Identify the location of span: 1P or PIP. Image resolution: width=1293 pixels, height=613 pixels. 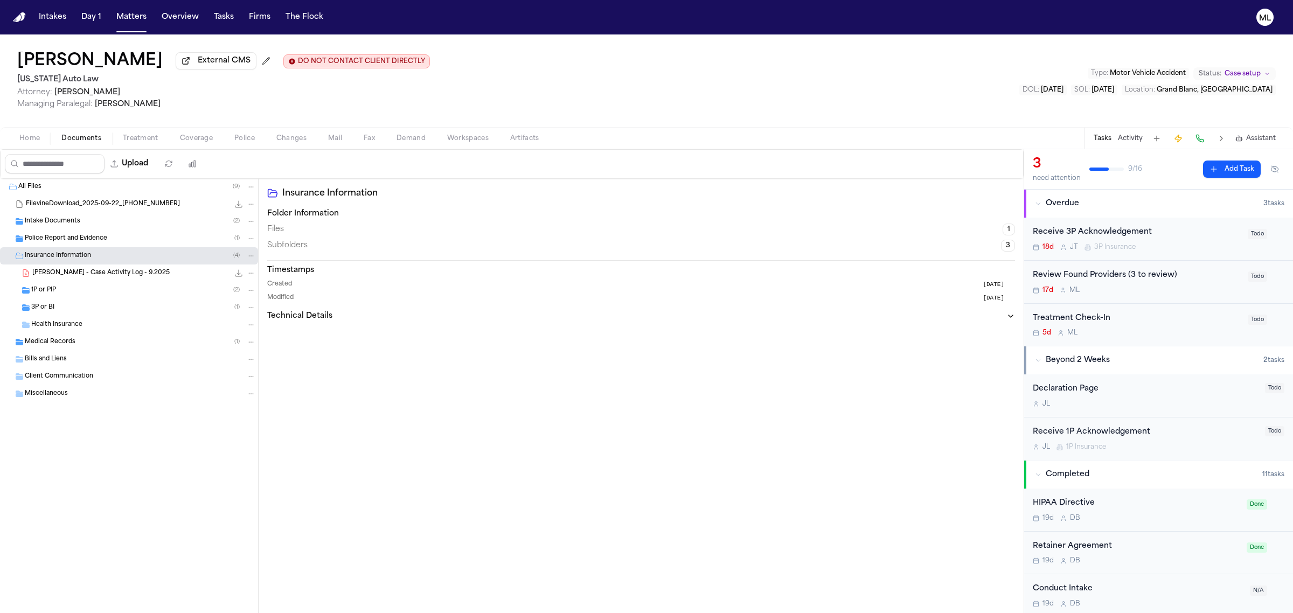
(44, 290).